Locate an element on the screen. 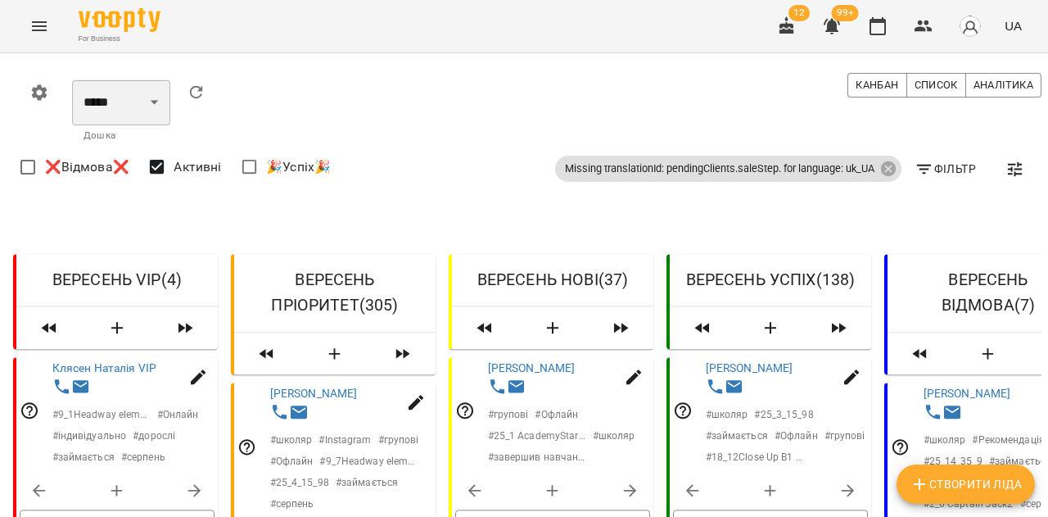 The width and height of the screenshot is (1048, 517). button: Фільтр is located at coordinates (945, 169).